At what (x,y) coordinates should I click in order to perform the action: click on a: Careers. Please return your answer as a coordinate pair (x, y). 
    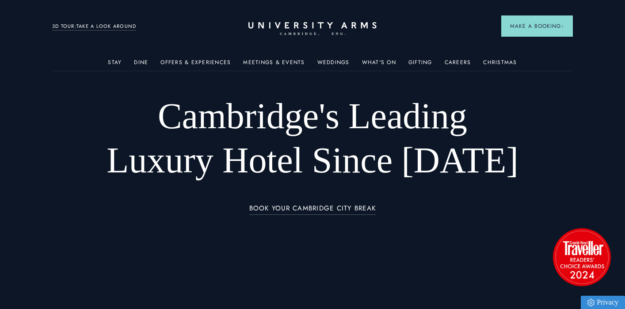
    Looking at the image, I should click on (458, 65).